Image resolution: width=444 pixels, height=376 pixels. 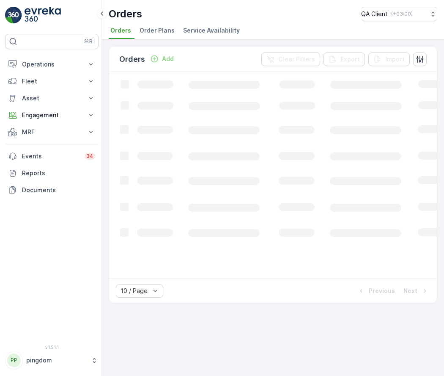 I want to click on a: Events34, so click(x=52, y=156).